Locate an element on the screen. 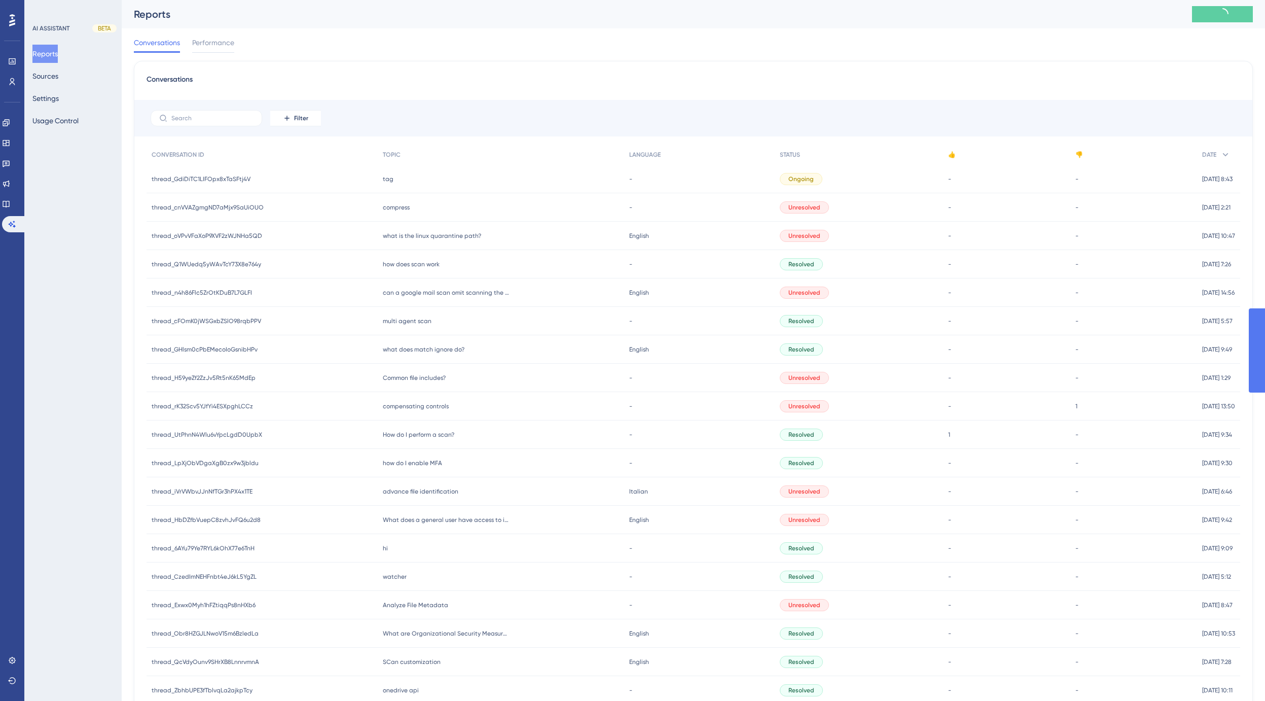  span: DATE is located at coordinates (1209, 155).